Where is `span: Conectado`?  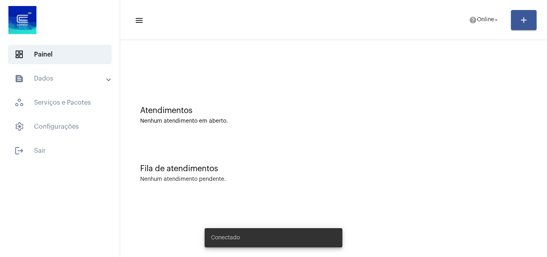
span: Conectado is located at coordinates (226, 238).